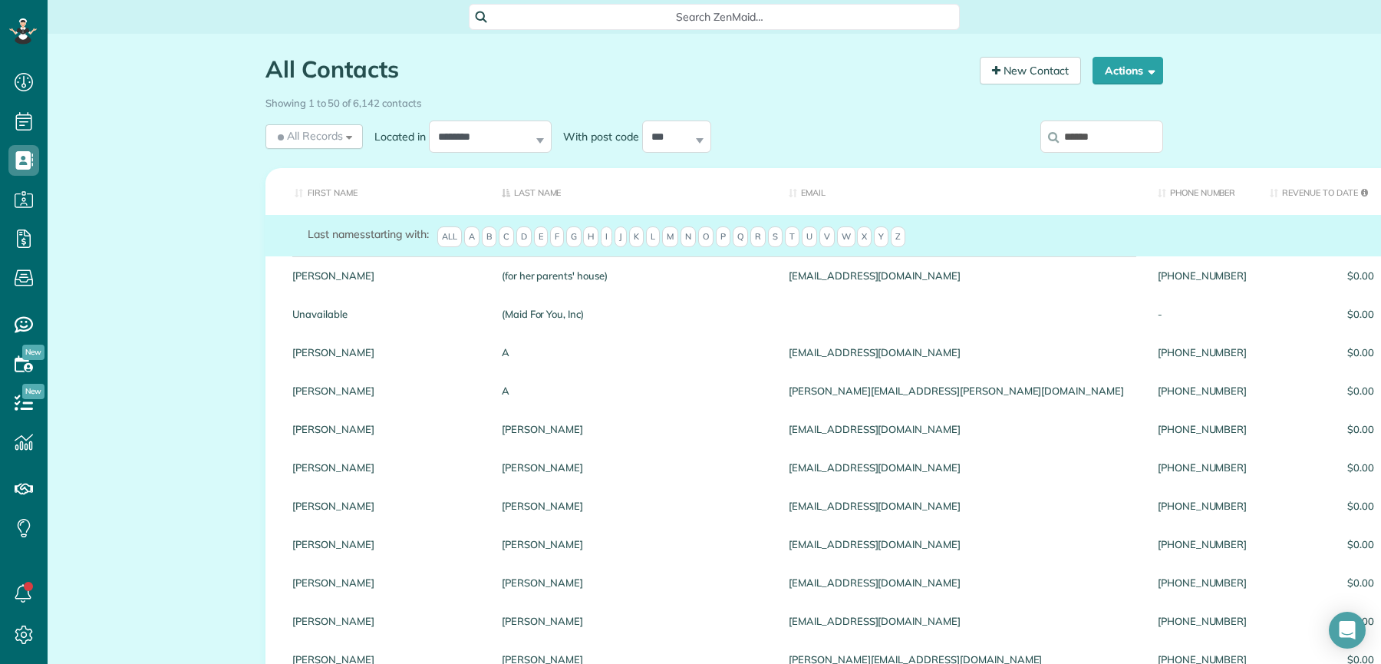  What do you see at coordinates (606, 237) in the screenshot?
I see `span: I` at bounding box center [606, 237].